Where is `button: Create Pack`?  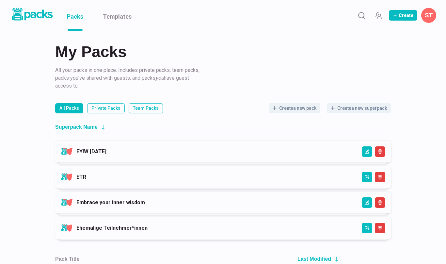 button: Create Pack is located at coordinates (403, 15).